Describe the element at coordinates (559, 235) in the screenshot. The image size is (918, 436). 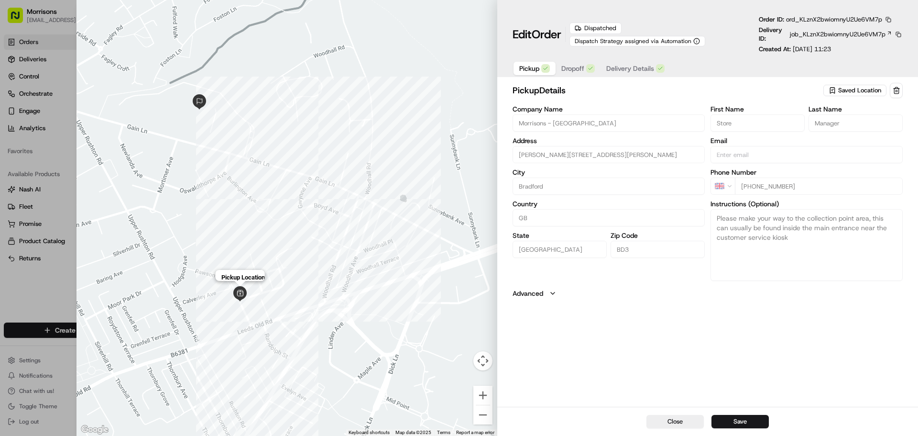
I see `label: State` at that location.